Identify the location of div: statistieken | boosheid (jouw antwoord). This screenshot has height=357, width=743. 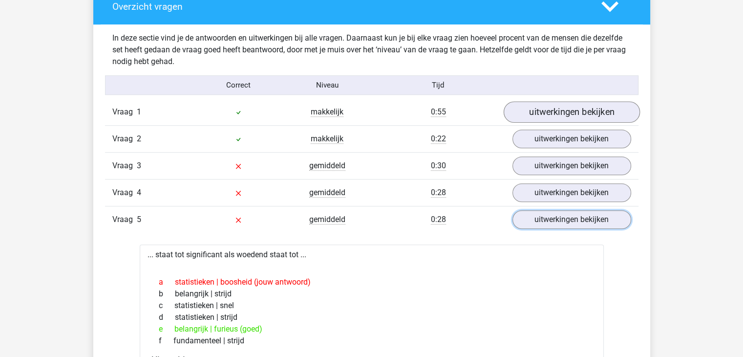
(372, 282).